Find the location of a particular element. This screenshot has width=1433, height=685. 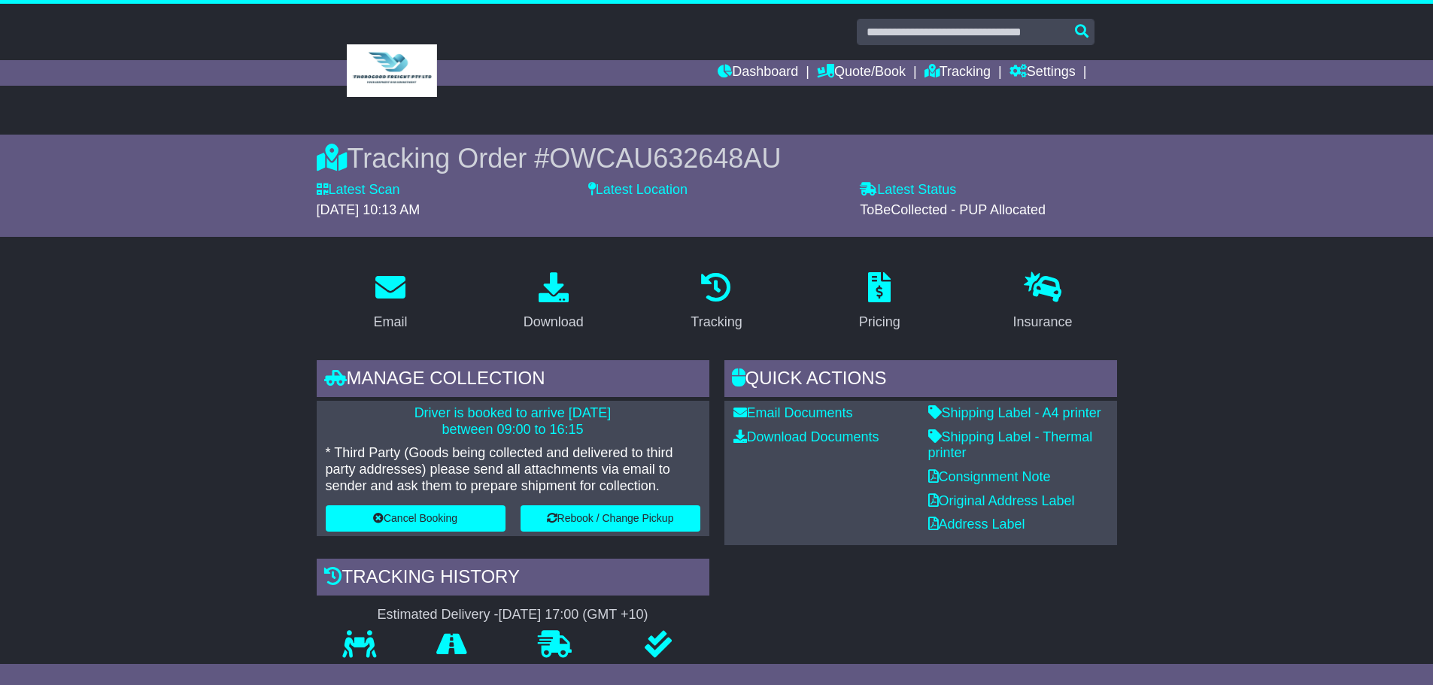

div: Pricing is located at coordinates (880, 322).